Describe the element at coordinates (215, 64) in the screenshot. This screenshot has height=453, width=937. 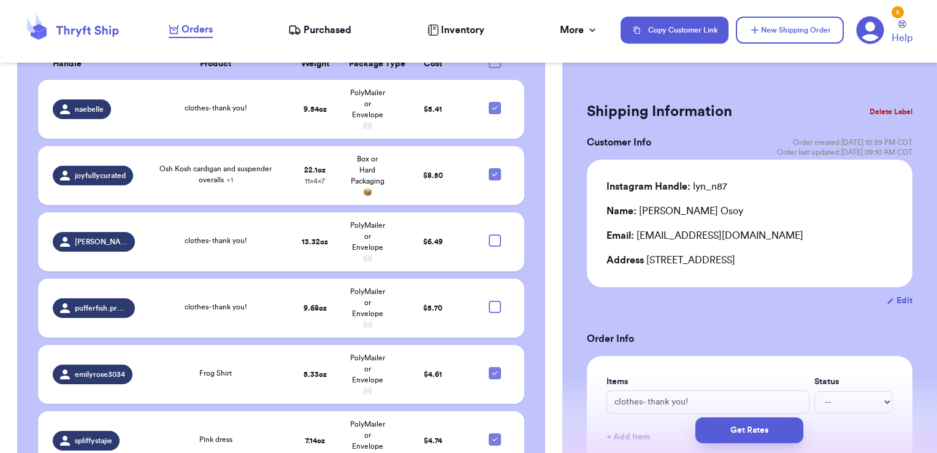
I see `th: Product` at that location.